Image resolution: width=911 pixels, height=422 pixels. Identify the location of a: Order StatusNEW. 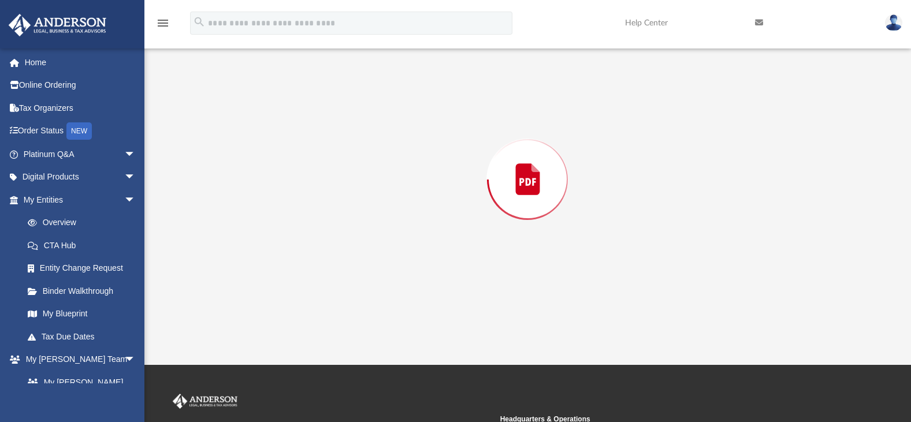
(80, 131).